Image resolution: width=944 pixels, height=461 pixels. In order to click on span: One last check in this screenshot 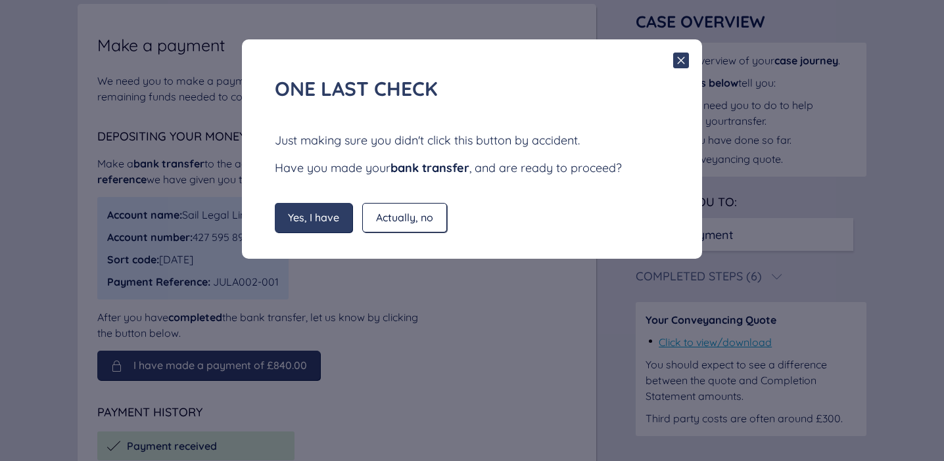, I will do `click(356, 89)`.